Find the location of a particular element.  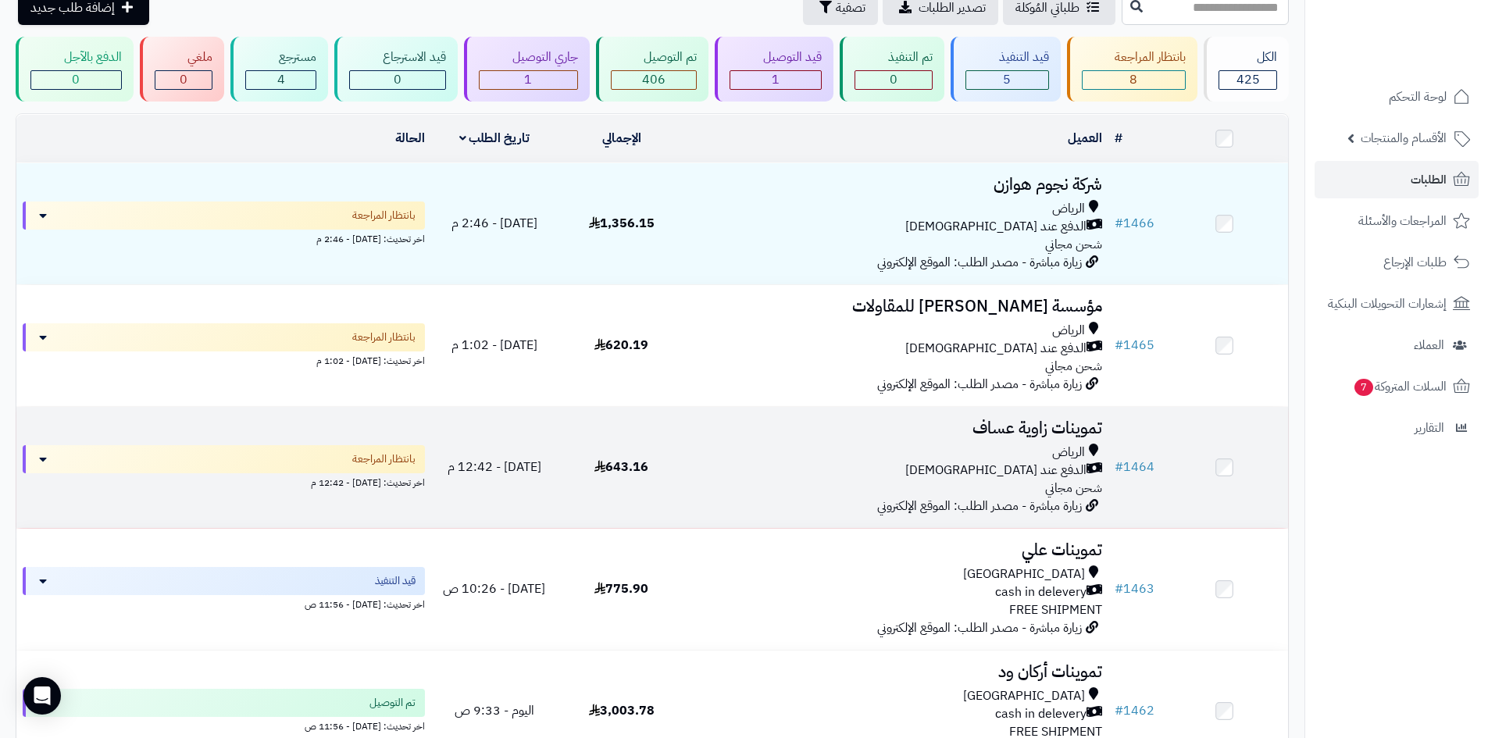

a: الدفع بالآجل 0 is located at coordinates (74, 69).